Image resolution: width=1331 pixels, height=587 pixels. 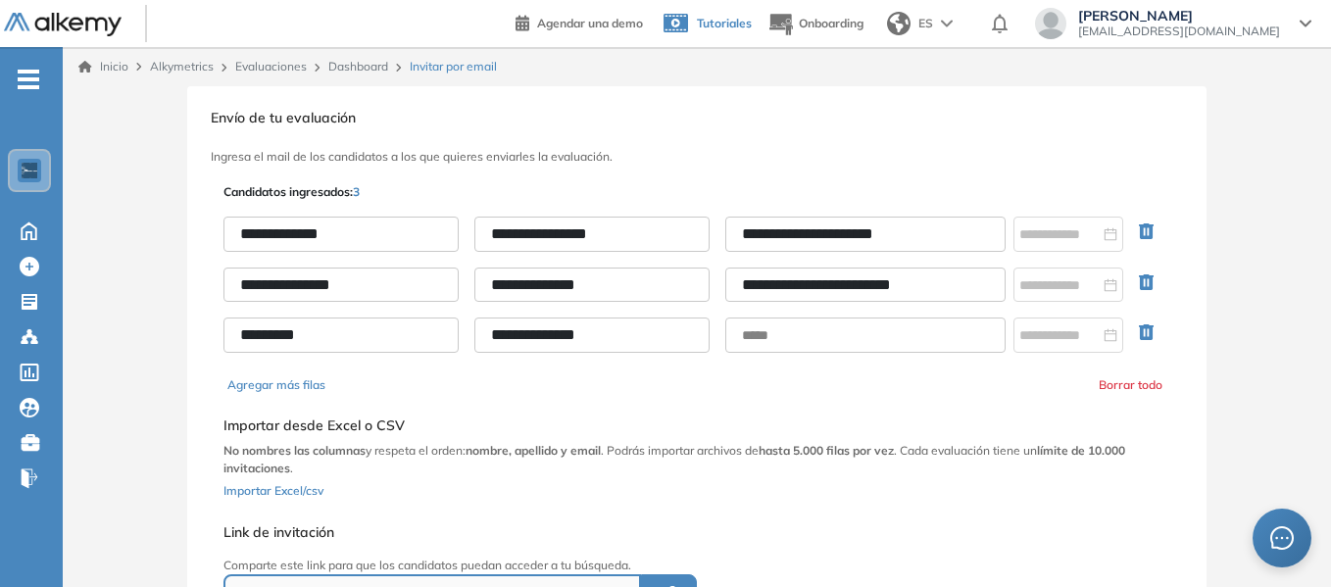 What do you see at coordinates (453, 67) in the screenshot?
I see `span: Invitar por email` at bounding box center [453, 67].